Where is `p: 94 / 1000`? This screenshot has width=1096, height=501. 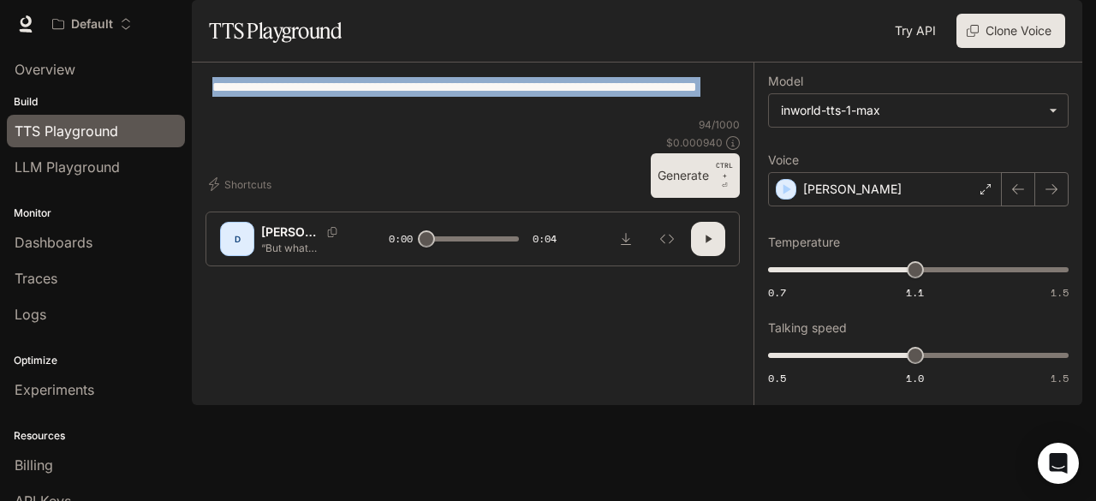 p: 94 / 1000 is located at coordinates (719, 124).